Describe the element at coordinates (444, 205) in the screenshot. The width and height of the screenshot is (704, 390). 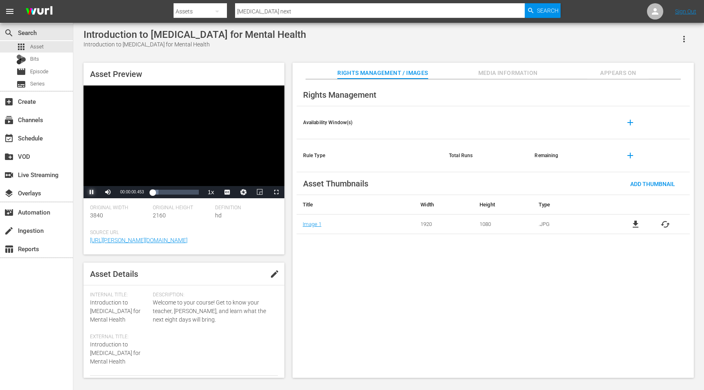
I see `th: Width` at that location.